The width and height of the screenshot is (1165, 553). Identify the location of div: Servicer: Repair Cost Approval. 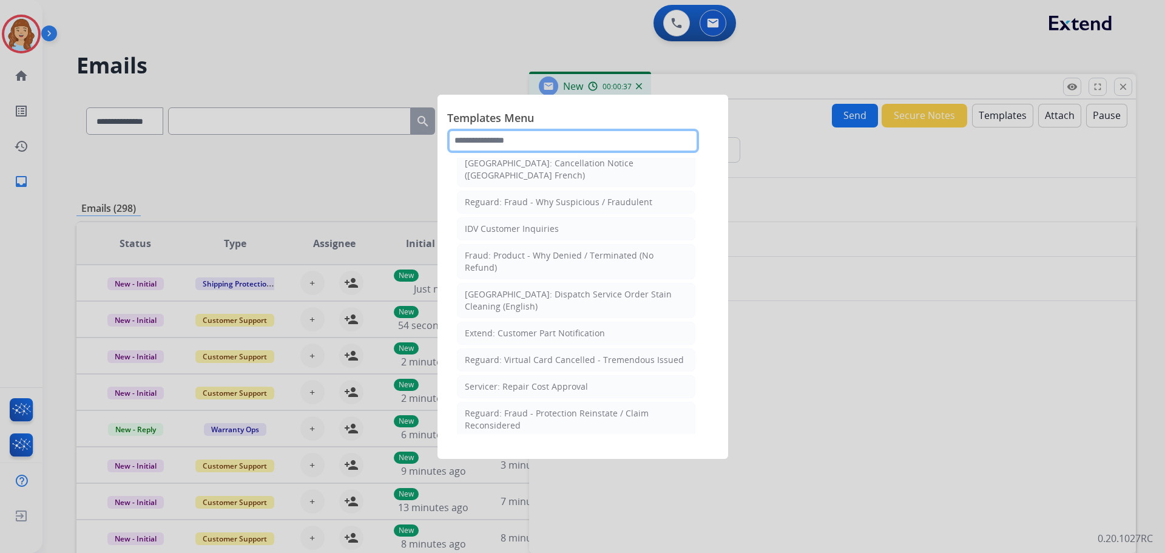
(526, 387).